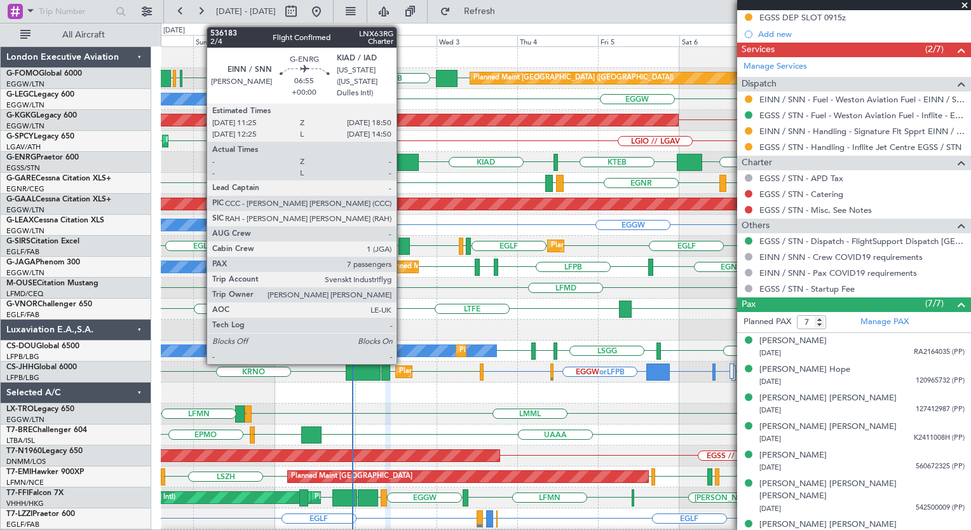  What do you see at coordinates (19, 514) in the screenshot?
I see `span: T7-LZZI` at bounding box center [19, 514].